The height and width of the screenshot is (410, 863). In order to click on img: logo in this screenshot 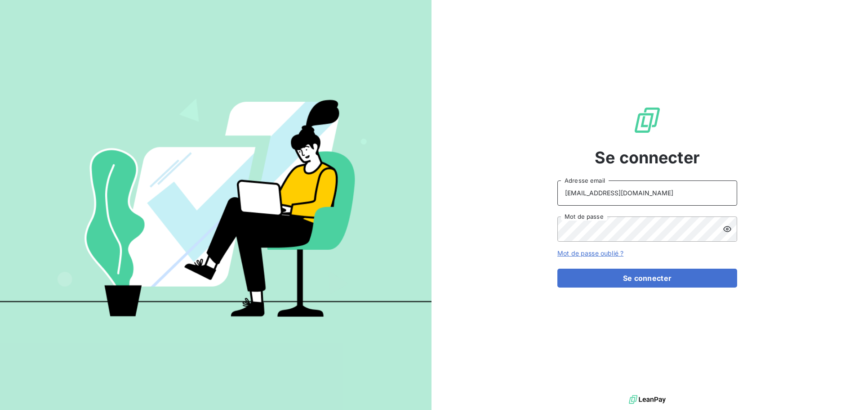, I will do `click(647, 399)`.